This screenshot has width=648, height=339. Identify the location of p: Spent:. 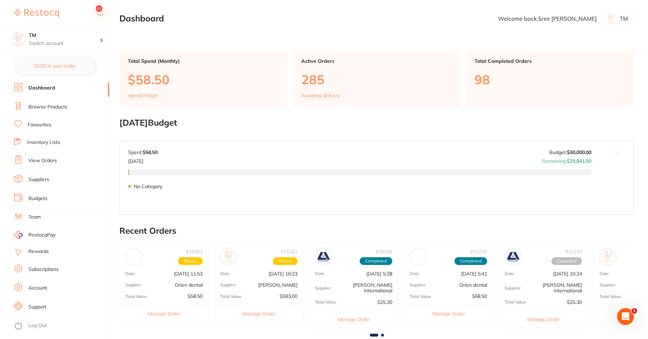
(143, 153).